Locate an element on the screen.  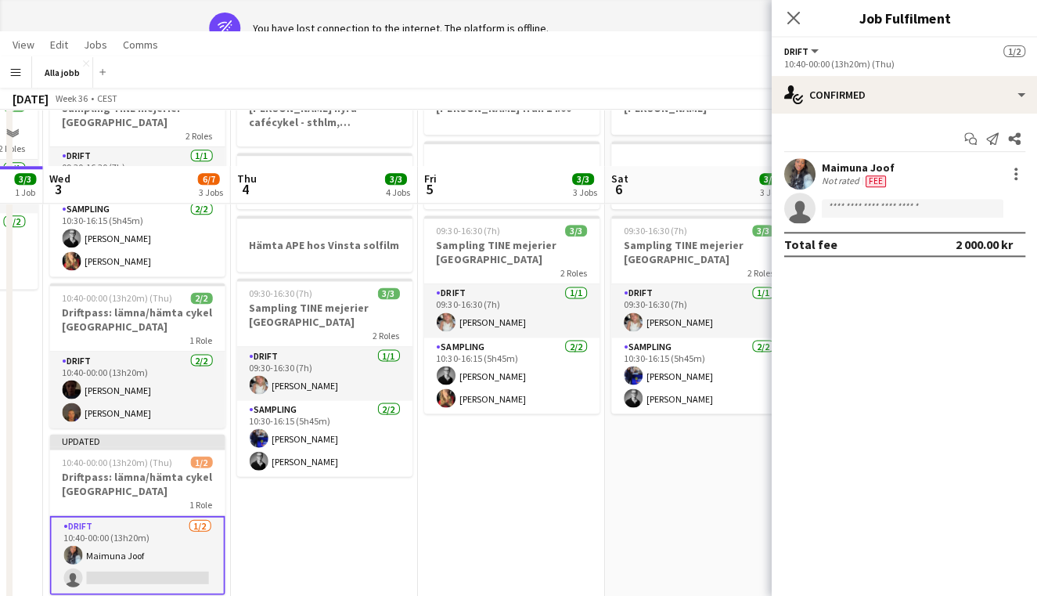
div: Confirmed is located at coordinates (904, 95).